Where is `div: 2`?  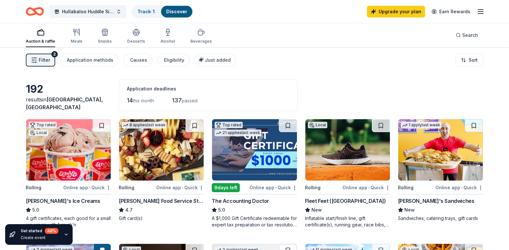
div: 2 is located at coordinates (55, 54).